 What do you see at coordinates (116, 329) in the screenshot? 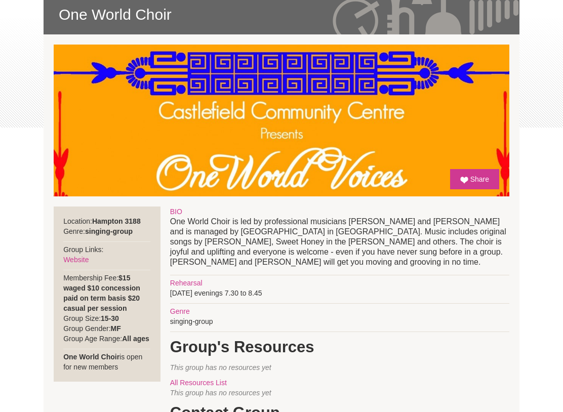
I see `strong: MF` at bounding box center [116, 329].